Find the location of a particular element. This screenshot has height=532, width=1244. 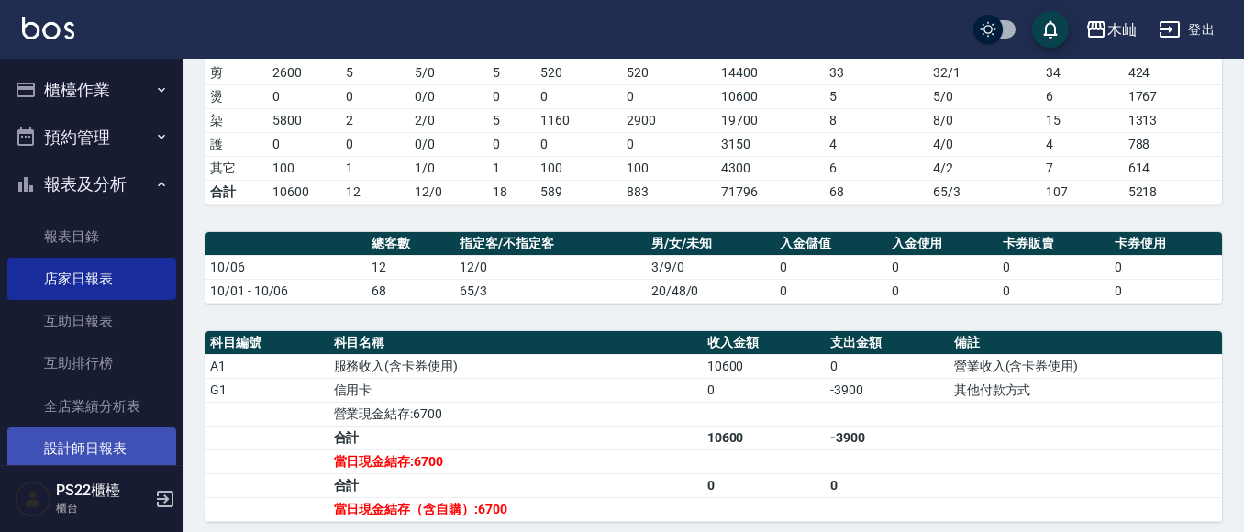

td: 3150 is located at coordinates (771, 144).